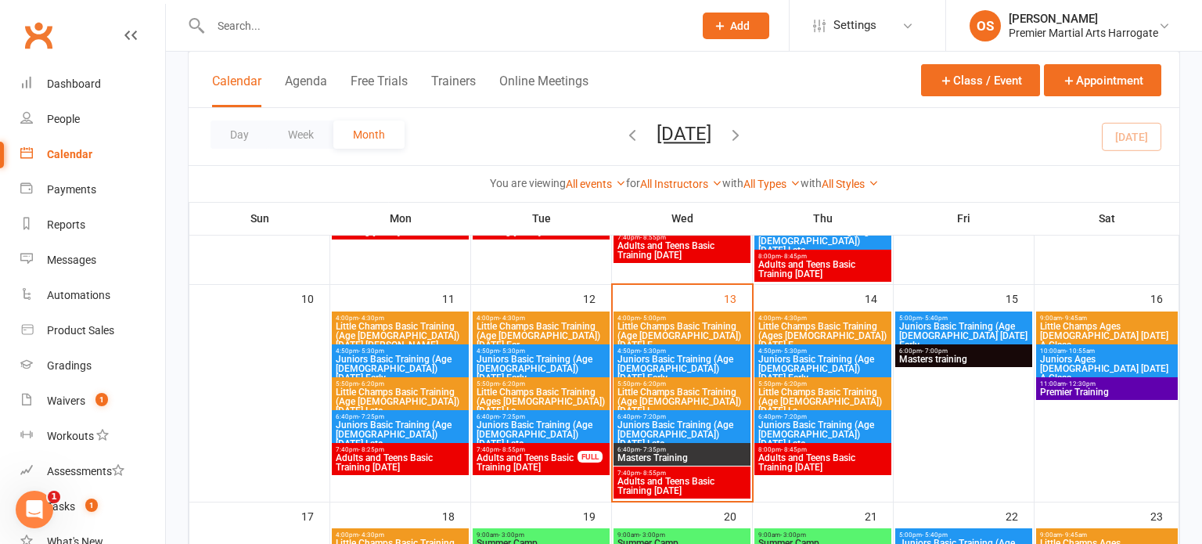  What do you see at coordinates (70, 154) in the screenshot?
I see `div: Calendar` at bounding box center [70, 154].